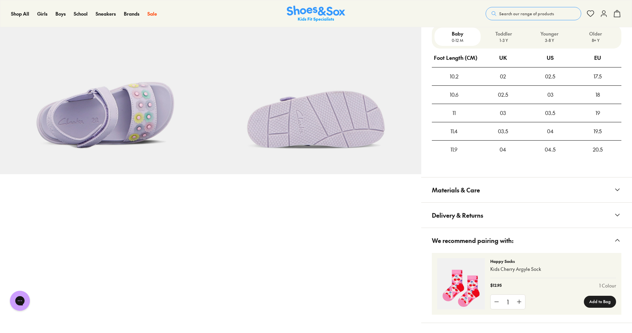 The image size is (632, 333). What do you see at coordinates (596, 34) in the screenshot?
I see `p: Older` at bounding box center [596, 34].